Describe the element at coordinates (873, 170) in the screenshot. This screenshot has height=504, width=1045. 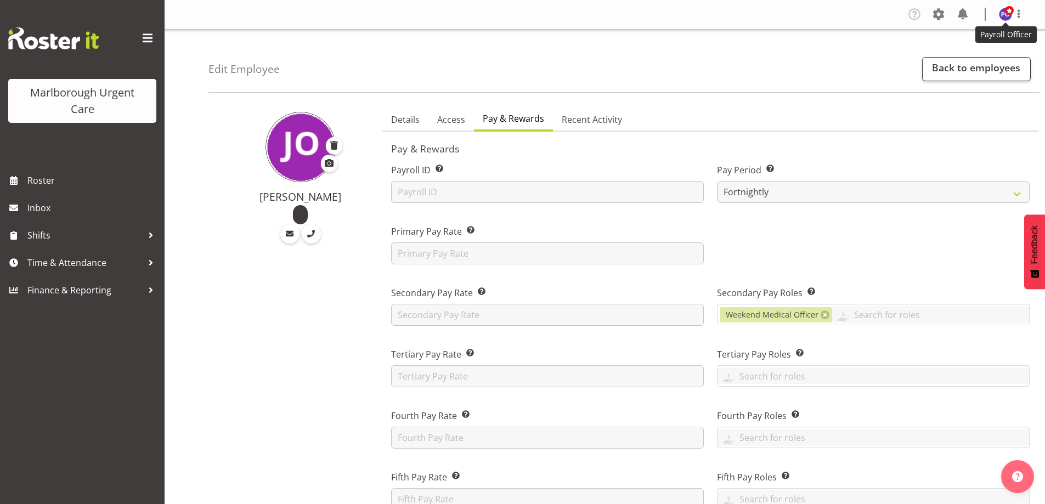
I see `label: Pay Period` at that location.